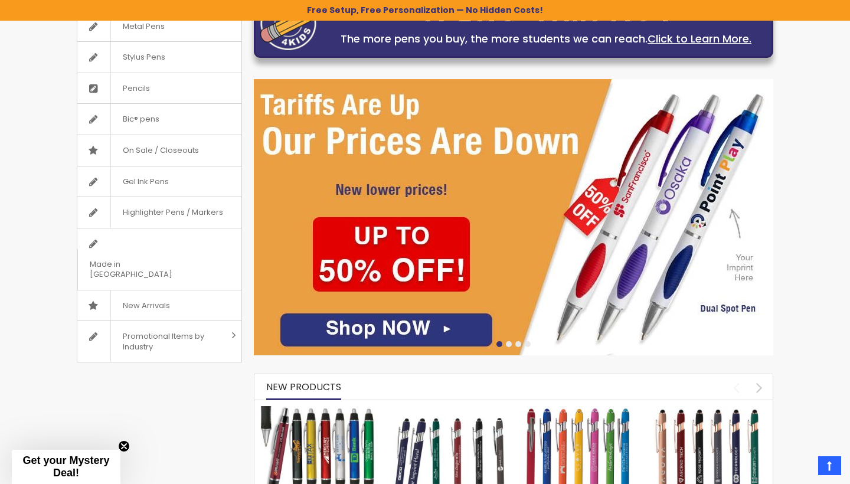  What do you see at coordinates (136, 89) in the screenshot?
I see `span: Pencils` at bounding box center [136, 89].